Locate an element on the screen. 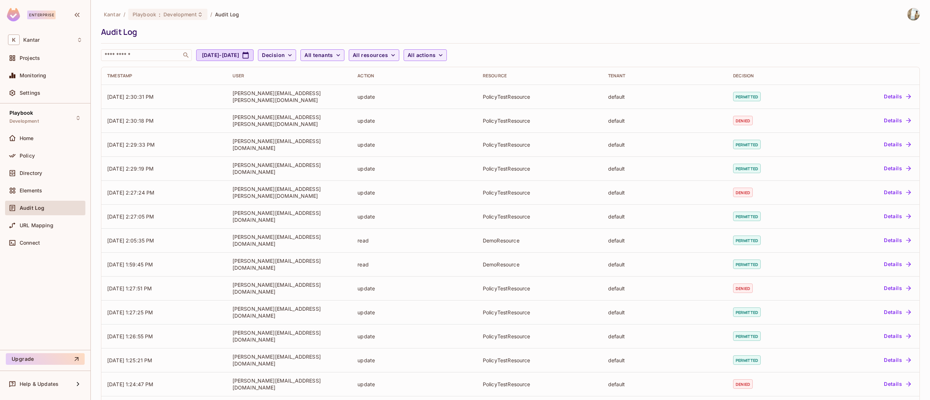 Image resolution: width=930 pixels, height=400 pixels. span: Directory is located at coordinates (31, 173).